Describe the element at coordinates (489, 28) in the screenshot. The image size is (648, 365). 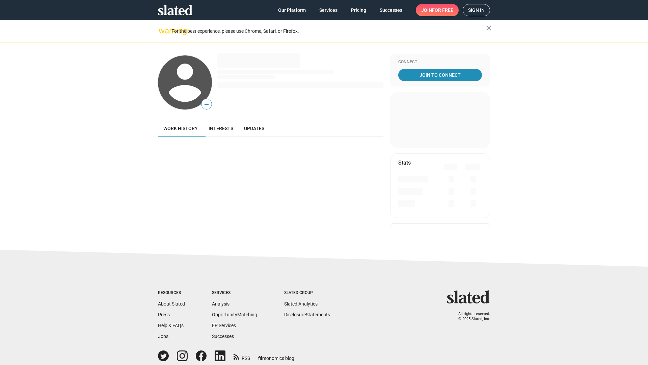
I see `mat-icon: close` at that location.